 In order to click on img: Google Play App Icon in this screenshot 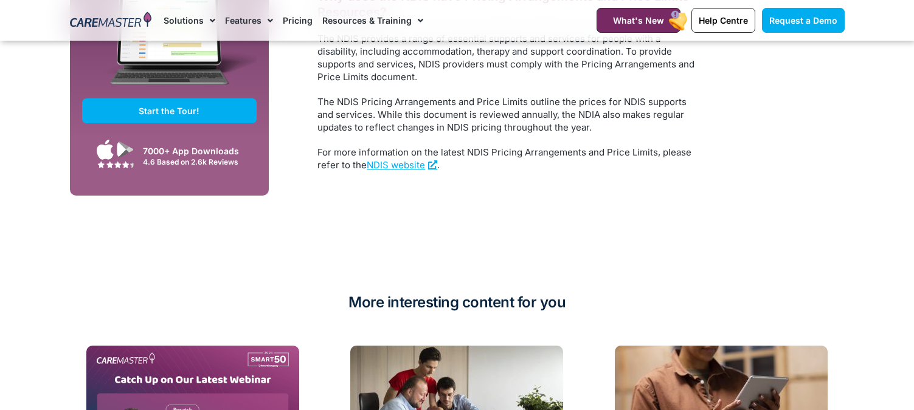, I will do `click(125, 150)`.